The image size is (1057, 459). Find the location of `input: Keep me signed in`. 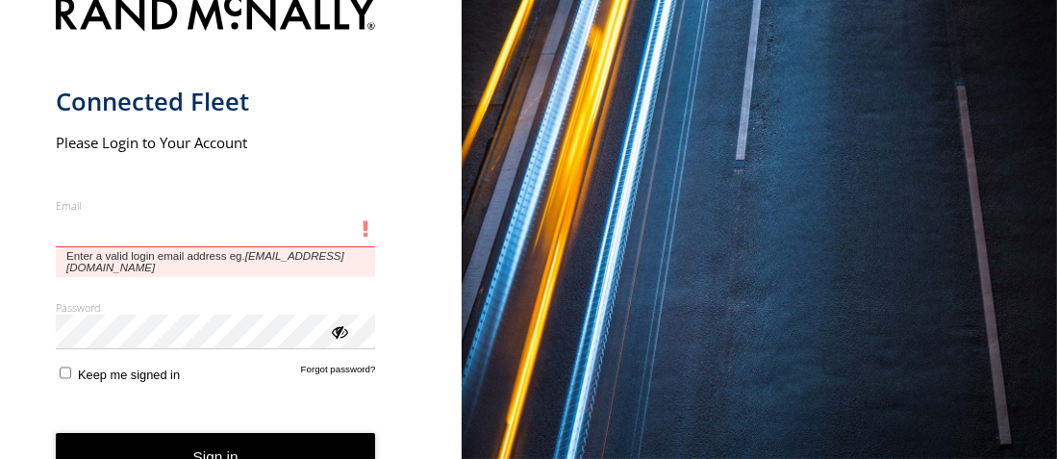

input: Keep me signed in is located at coordinates (65, 372).